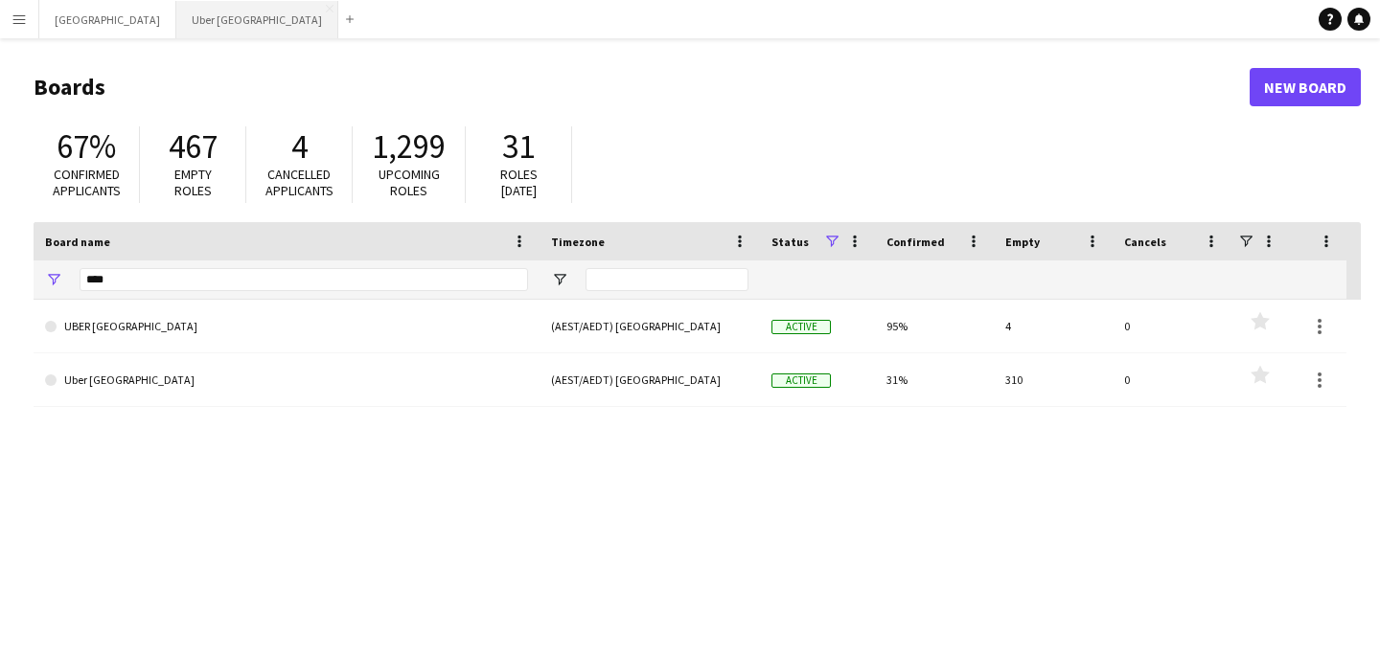 Image resolution: width=1380 pixels, height=653 pixels. What do you see at coordinates (934, 379) in the screenshot?
I see `div: 31%` at bounding box center [934, 379].